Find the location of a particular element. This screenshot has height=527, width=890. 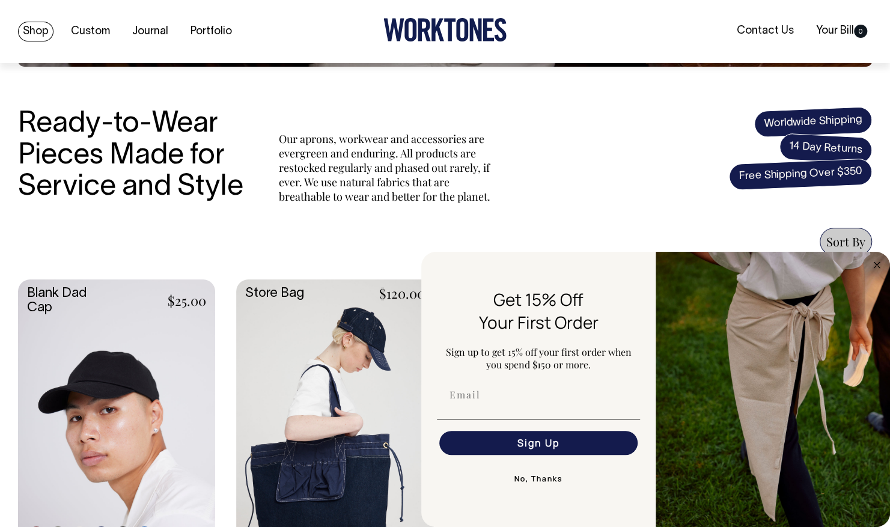

p: Our aprons, workwear and accessories are evergreen and enduring. All products are restocked regul... is located at coordinates (387, 168).